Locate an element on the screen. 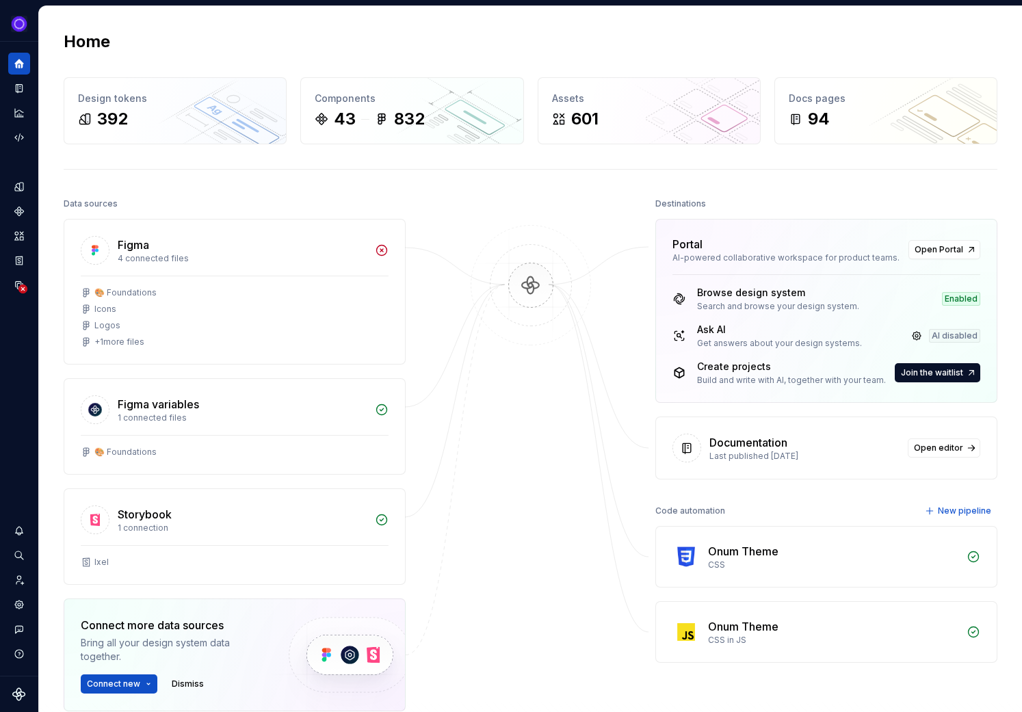  a: Design tokens is located at coordinates (19, 187).